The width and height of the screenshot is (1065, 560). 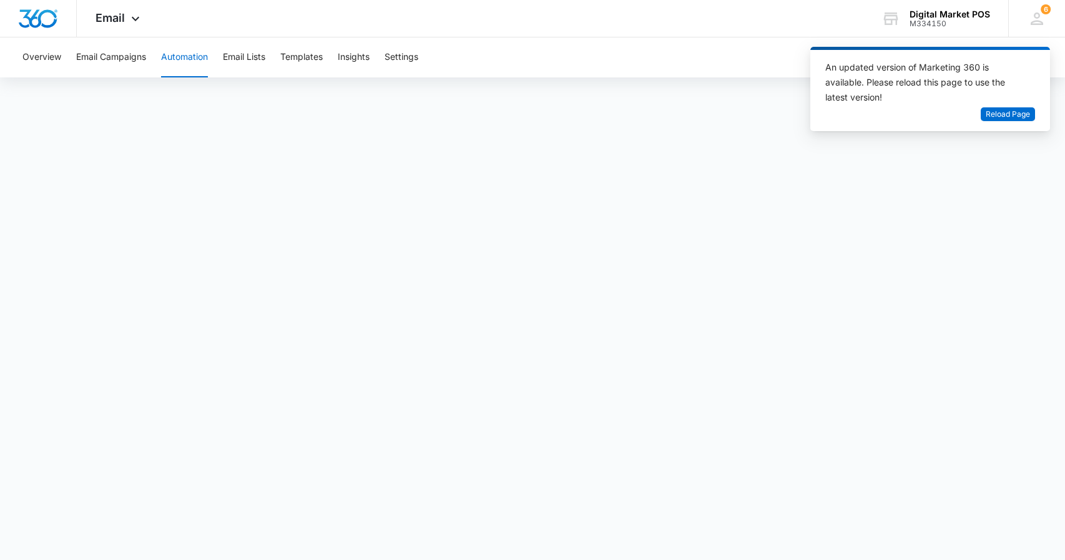 I want to click on button: Templates, so click(x=301, y=57).